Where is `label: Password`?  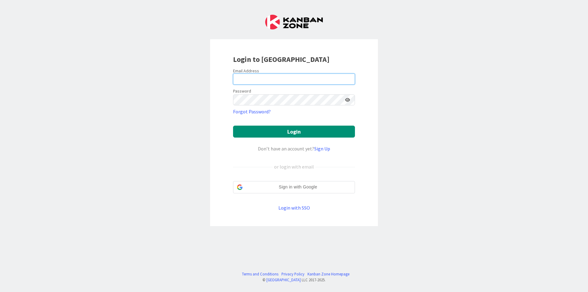
label: Password is located at coordinates (242, 91).